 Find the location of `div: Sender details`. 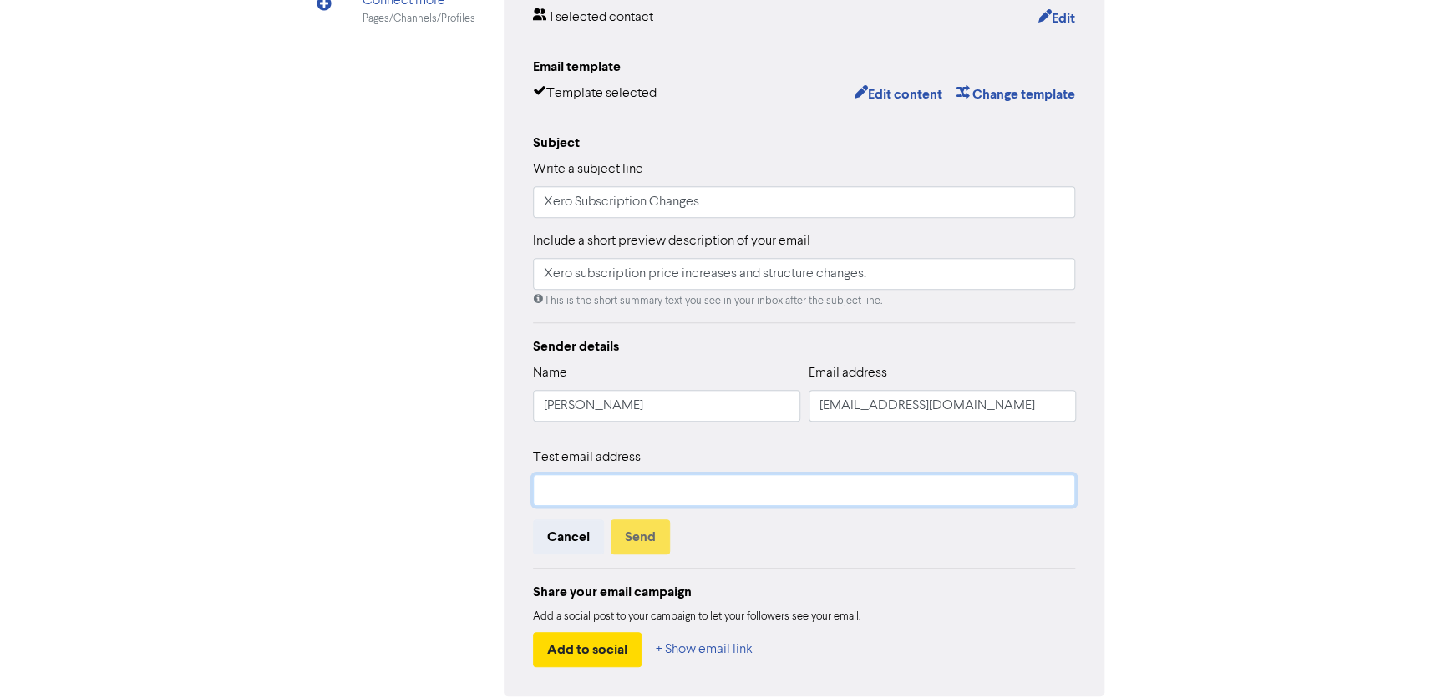

div: Sender details is located at coordinates (804, 347).